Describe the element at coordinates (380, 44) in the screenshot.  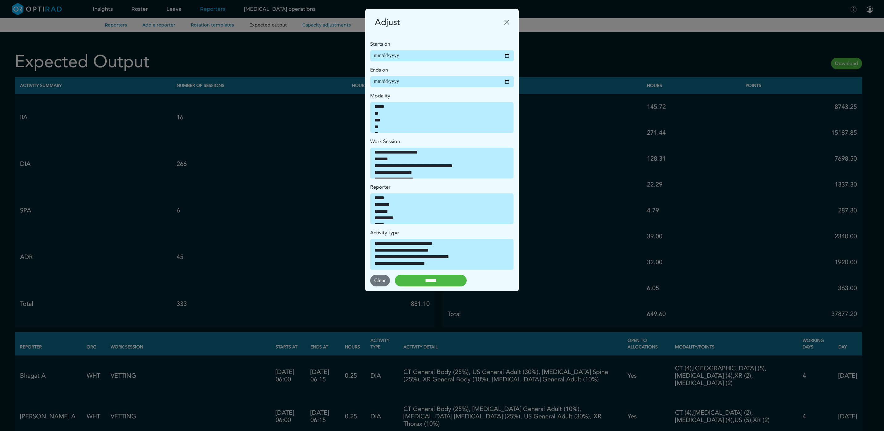
I see `label: Starts on` at that location.